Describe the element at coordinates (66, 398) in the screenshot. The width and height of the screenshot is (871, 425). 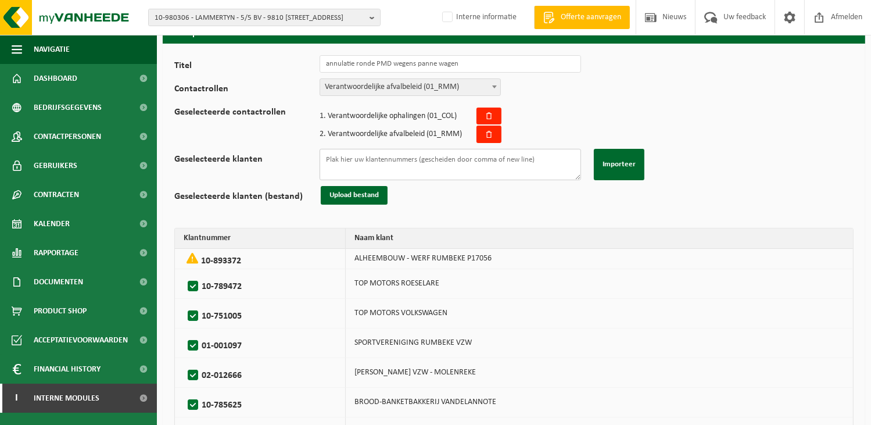
I see `span: Interne modules` at that location.